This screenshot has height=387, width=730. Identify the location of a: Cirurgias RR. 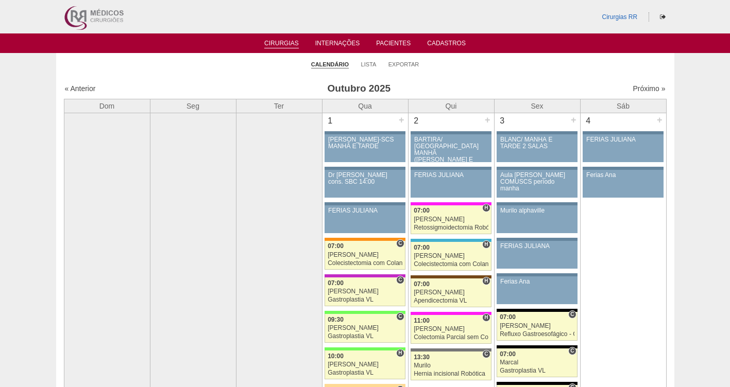
(619, 17).